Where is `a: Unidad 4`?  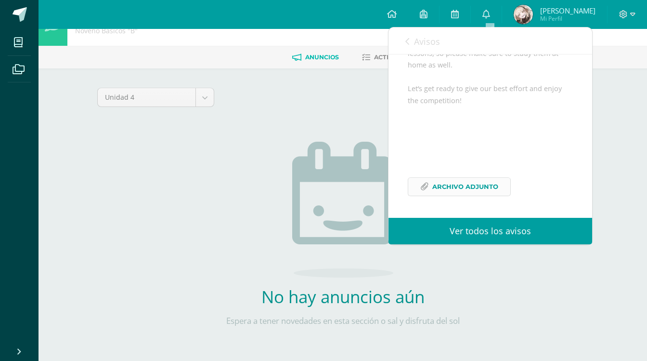 a: Unidad 4 is located at coordinates (156, 97).